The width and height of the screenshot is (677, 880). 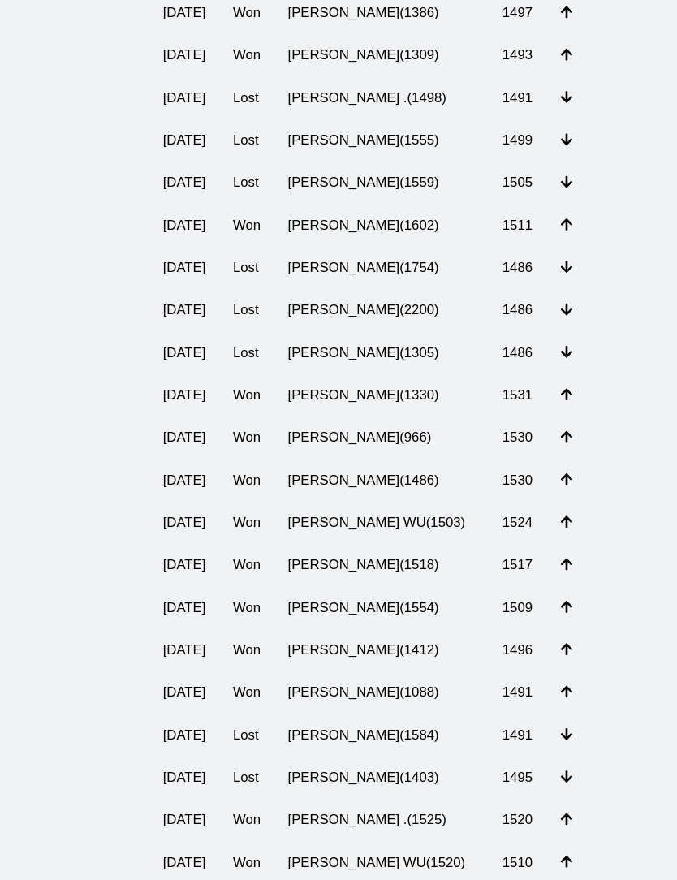 I want to click on td: 1495, so click(x=494, y=742).